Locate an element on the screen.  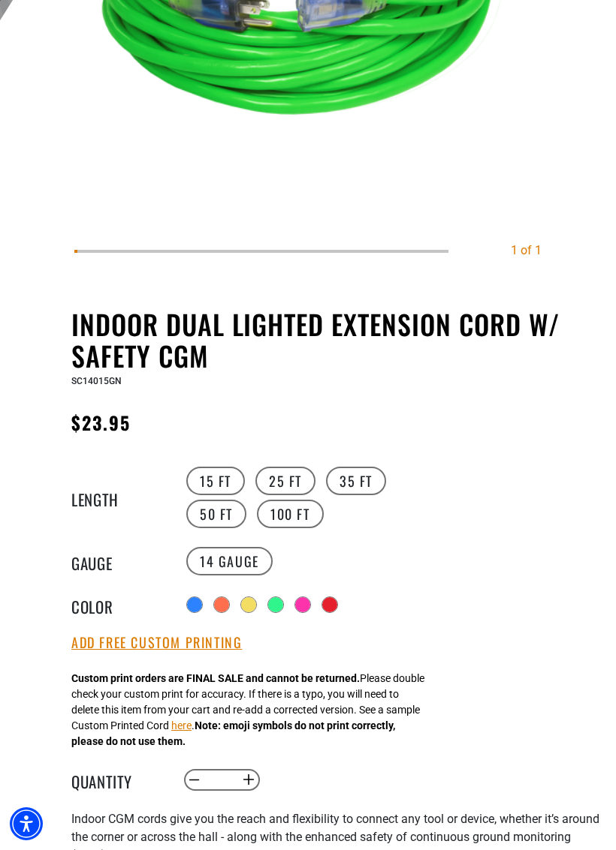
label: 35 FT is located at coordinates (356, 481).